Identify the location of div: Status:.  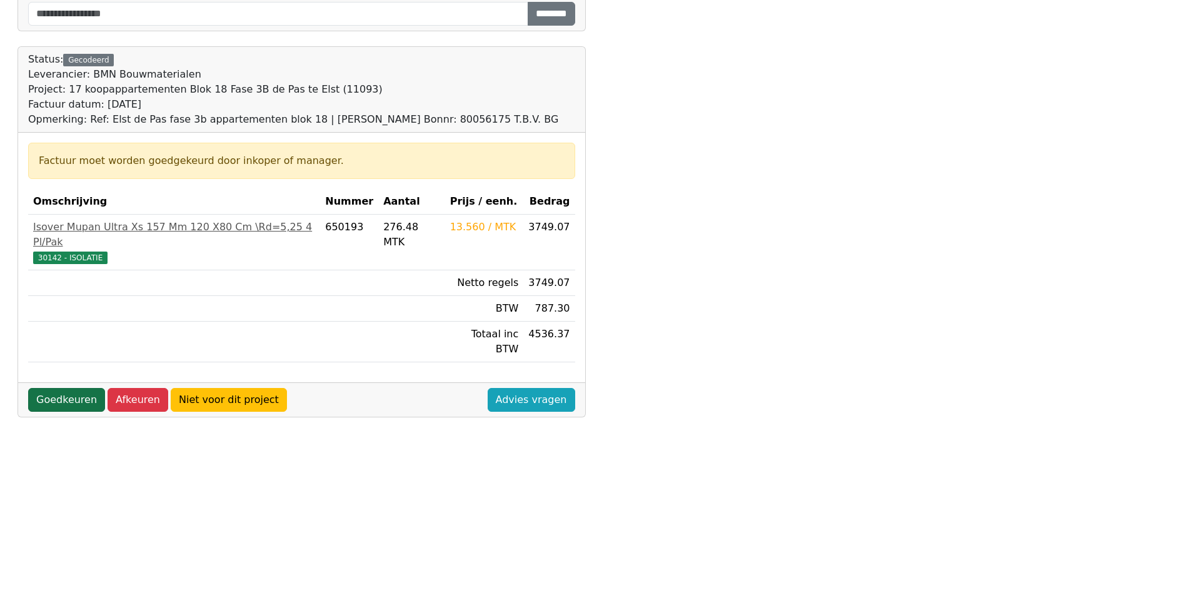
(293, 89).